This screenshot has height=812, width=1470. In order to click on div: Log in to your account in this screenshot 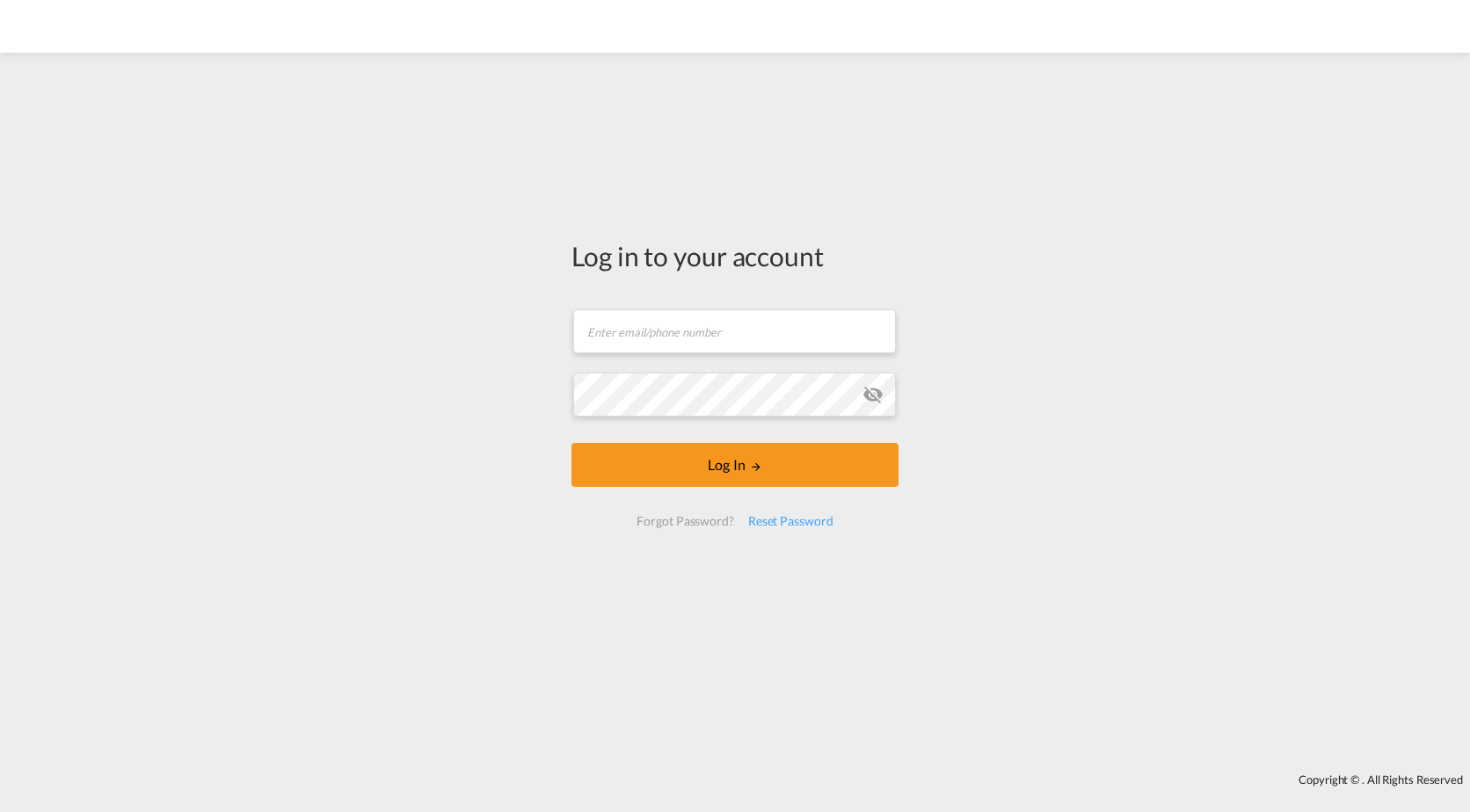, I will do `click(735, 256)`.